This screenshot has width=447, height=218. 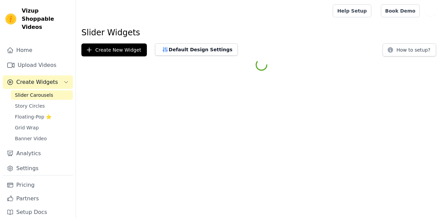 I want to click on a: Floating-Pop ⭐, so click(x=42, y=117).